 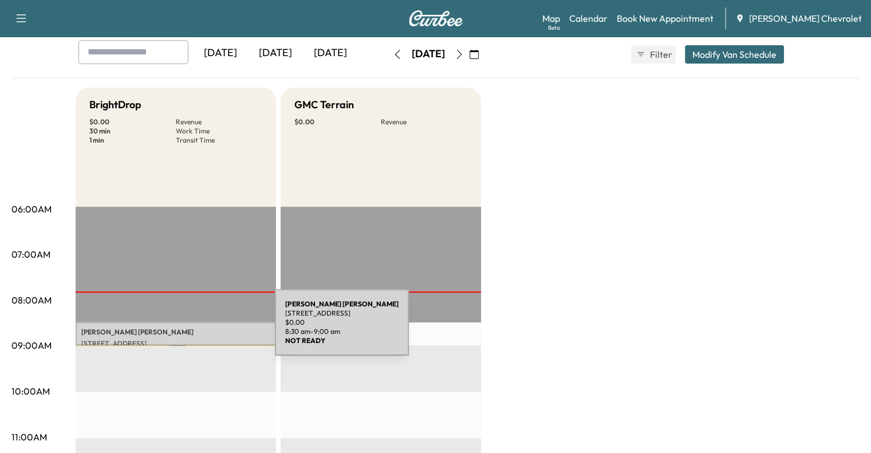 What do you see at coordinates (132, 140) in the screenshot?
I see `p: 1 min` at bounding box center [132, 140].